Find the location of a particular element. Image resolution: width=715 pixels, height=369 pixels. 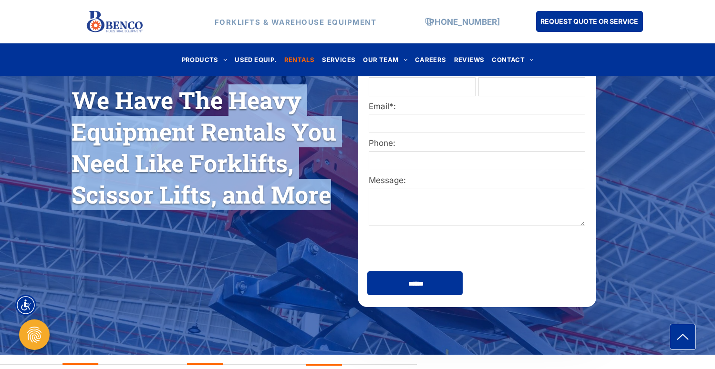

span: REQUEST QUOTE OR SERVICE is located at coordinates (589, 21).